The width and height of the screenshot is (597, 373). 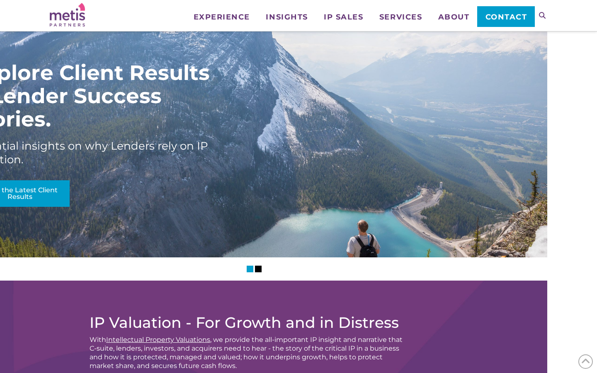 I want to click on a: Contact, so click(x=506, y=17).